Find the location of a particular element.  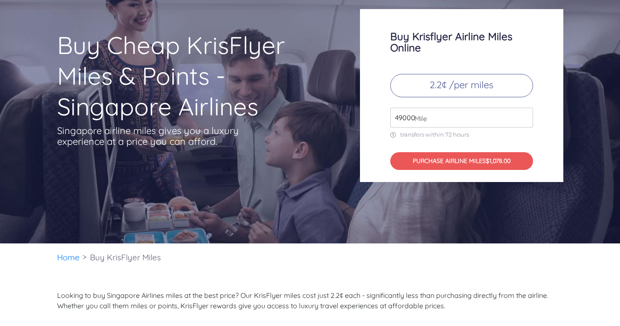

p: transfers within 72 hours is located at coordinates (462, 135).